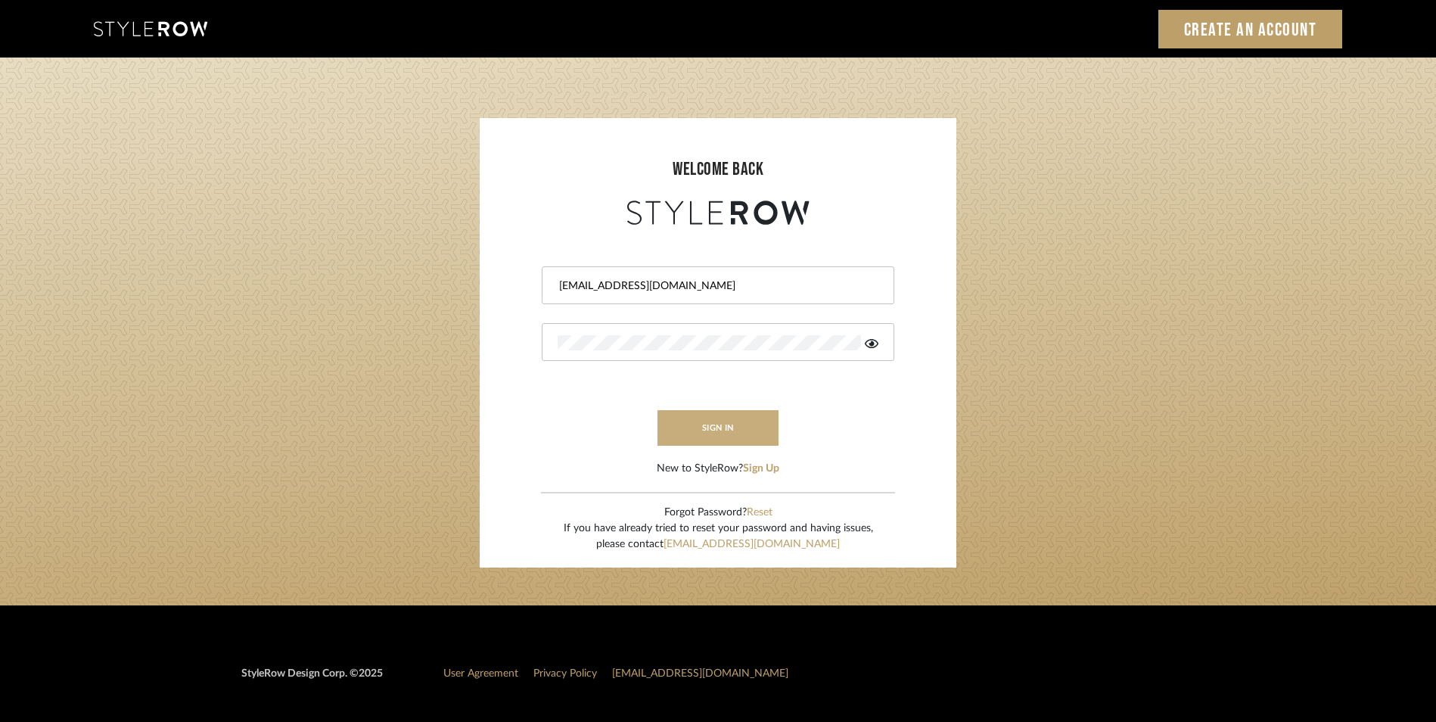 Image resolution: width=1436 pixels, height=722 pixels. Describe the element at coordinates (716, 286) in the screenshot. I see `input: Email Address` at that location.